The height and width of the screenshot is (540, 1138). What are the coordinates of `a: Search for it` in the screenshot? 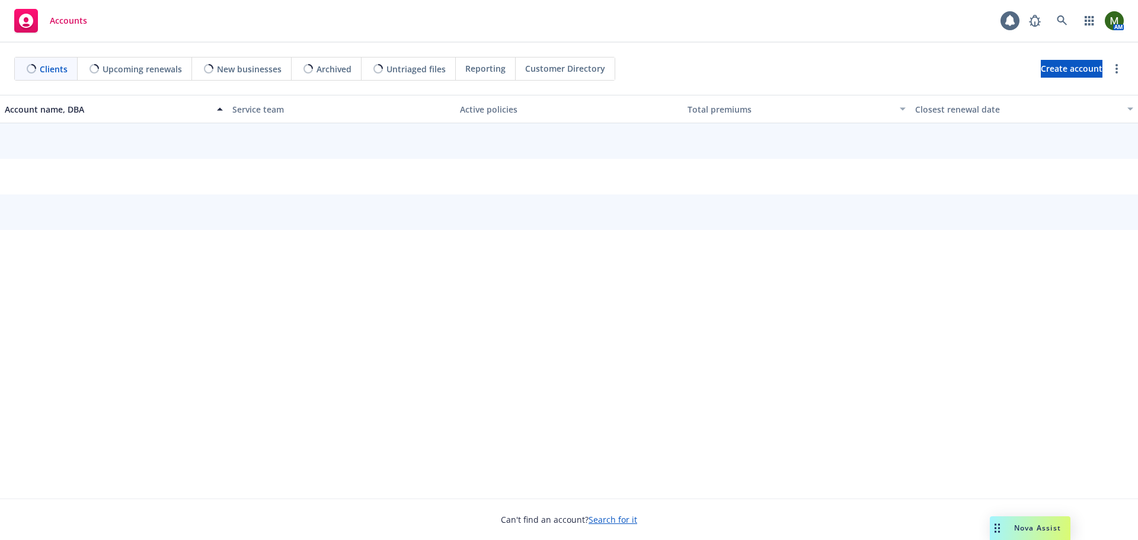 It's located at (613, 519).